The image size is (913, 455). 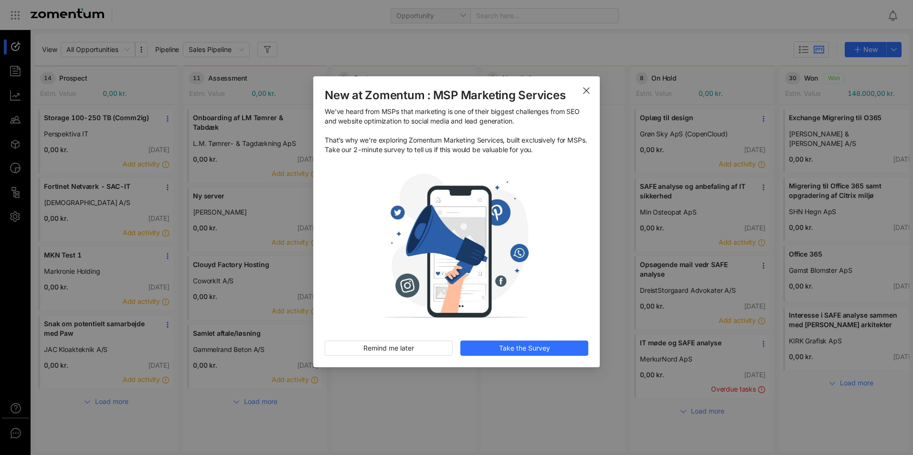 What do you see at coordinates (389, 348) in the screenshot?
I see `button: Remind me later` at bounding box center [389, 348].